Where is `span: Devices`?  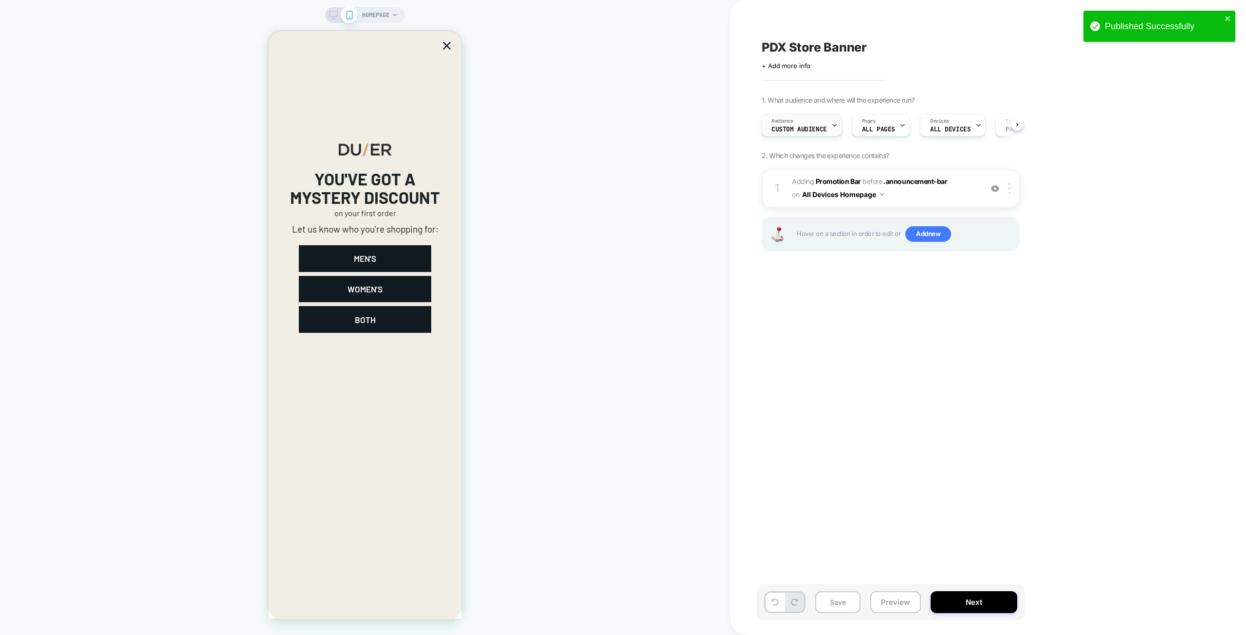
span: Devices is located at coordinates (939, 121).